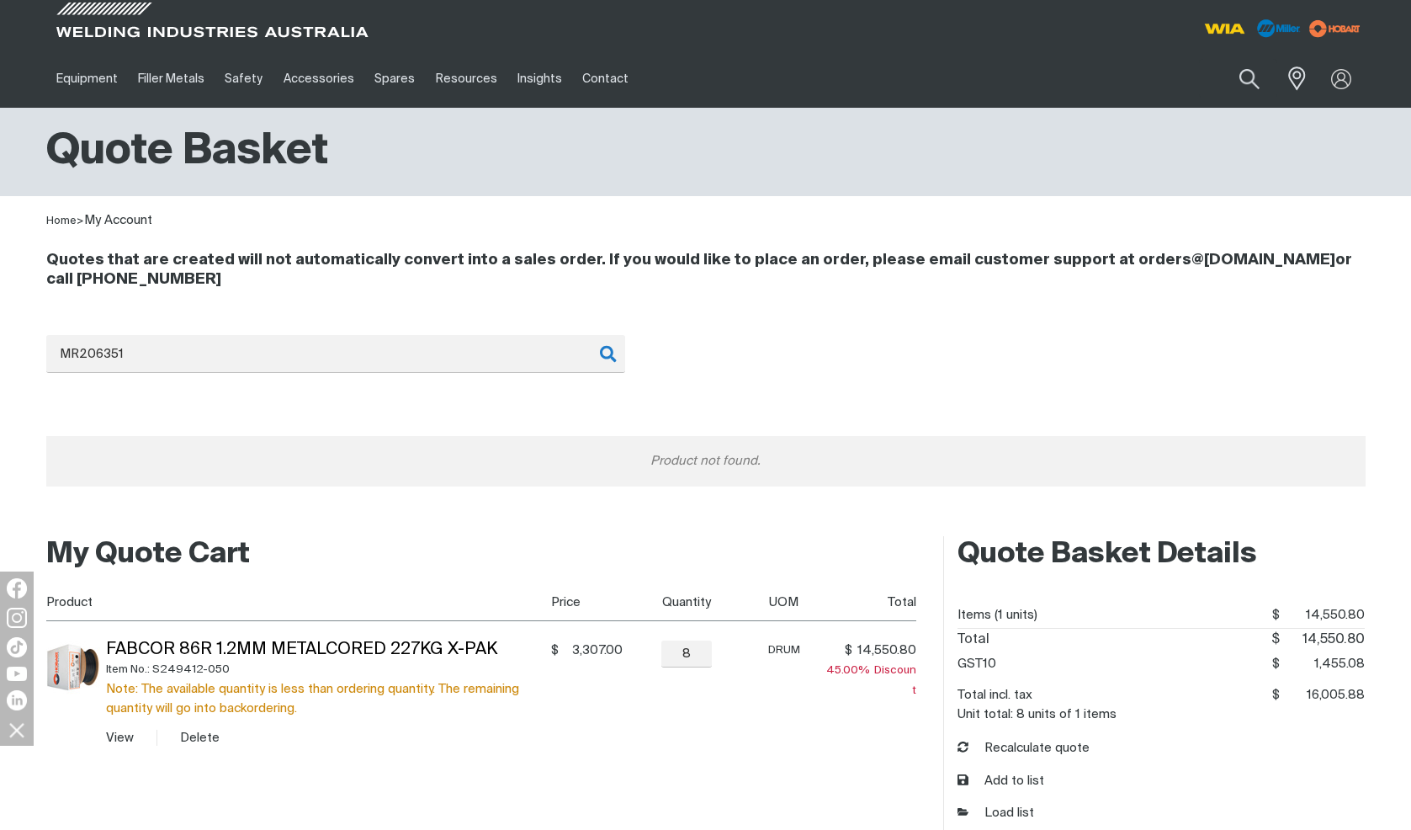 The image size is (1411, 830). What do you see at coordinates (17, 730) in the screenshot?
I see `img: hide socials` at bounding box center [17, 730].